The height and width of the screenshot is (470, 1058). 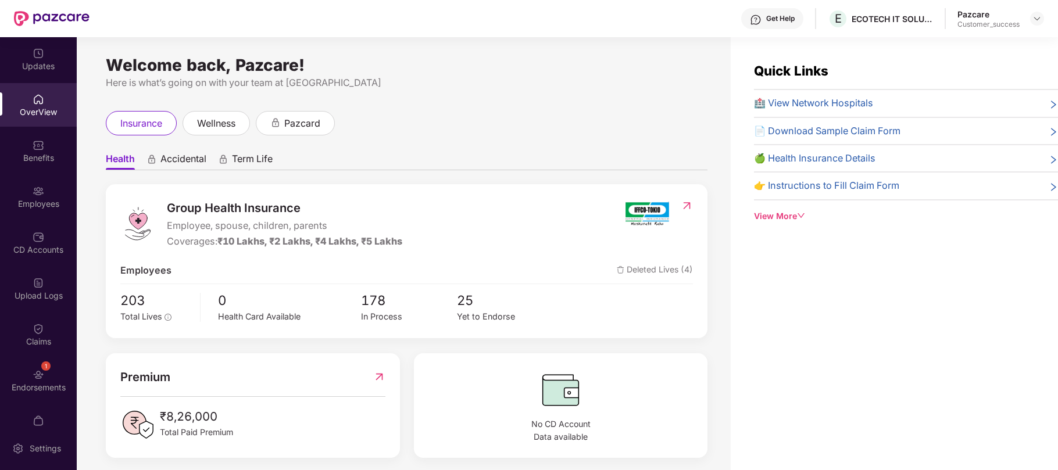 I want to click on span: 📄 Download Sample Claim Form, so click(x=827, y=131).